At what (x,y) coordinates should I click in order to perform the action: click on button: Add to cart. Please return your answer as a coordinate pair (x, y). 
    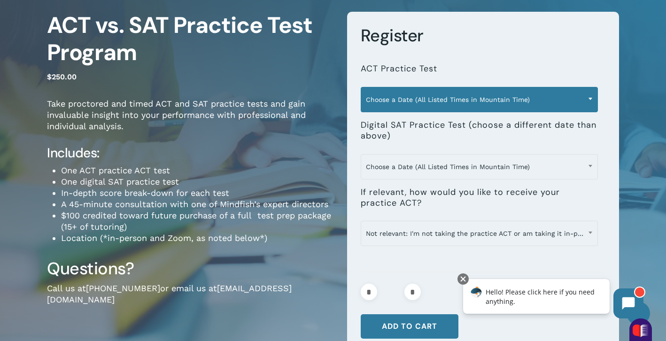
    Looking at the image, I should click on (410, 327).